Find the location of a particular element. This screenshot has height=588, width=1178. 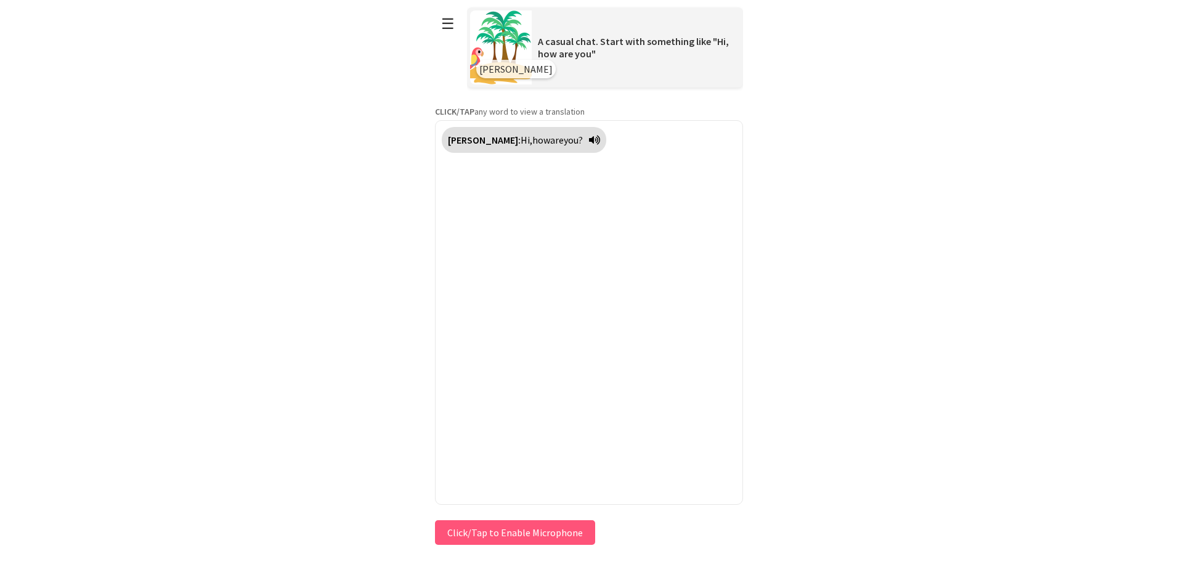

span: you? is located at coordinates (573, 140).